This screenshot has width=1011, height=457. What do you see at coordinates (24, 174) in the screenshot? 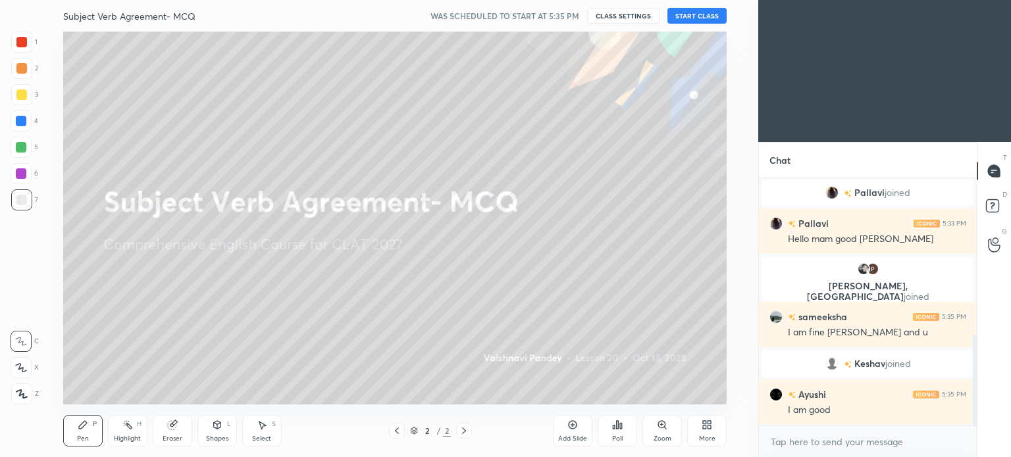
I see `div: 6` at bounding box center [24, 174].